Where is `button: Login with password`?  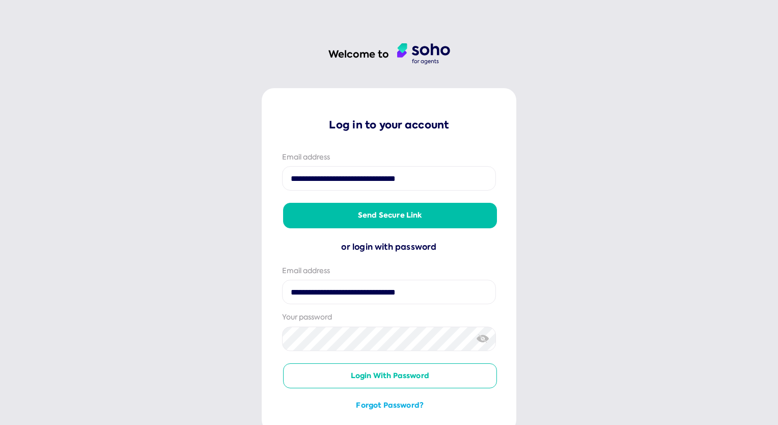 button: Login with password is located at coordinates (390, 376).